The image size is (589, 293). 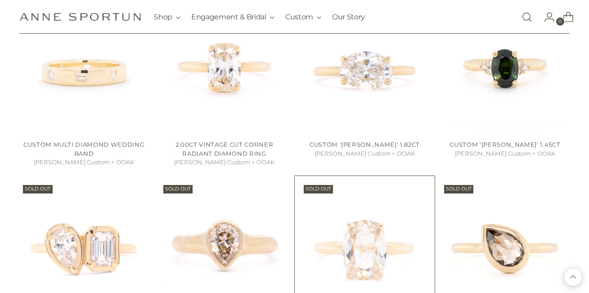 What do you see at coordinates (233, 17) in the screenshot?
I see `button: Engagement & Bridal` at bounding box center [233, 17].